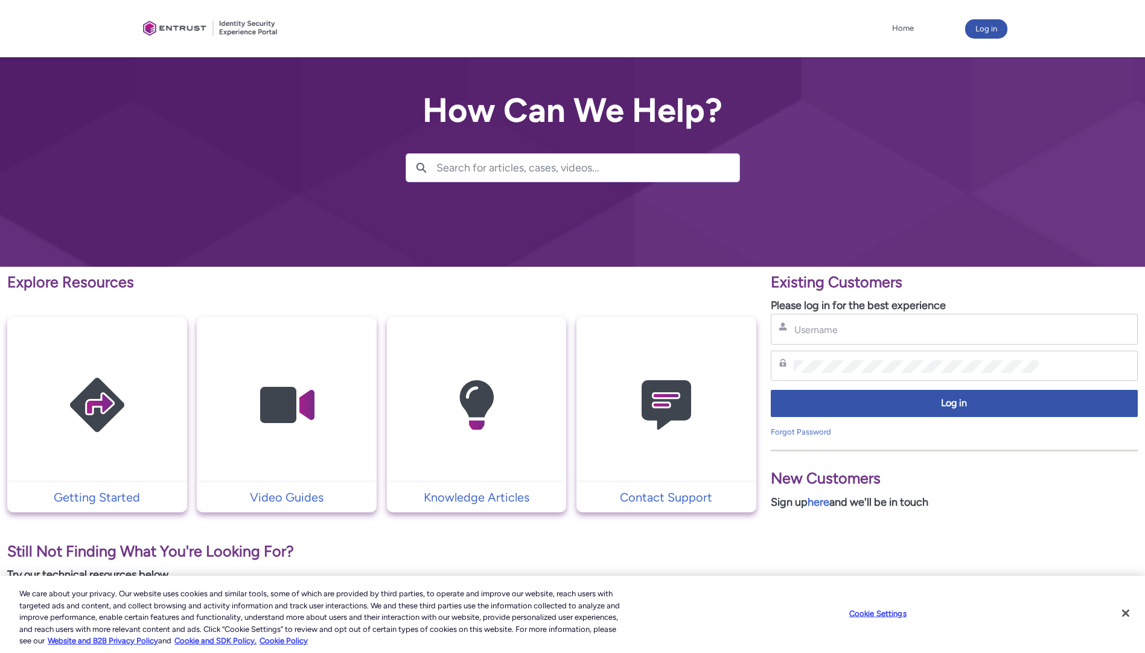  Describe the element at coordinates (588, 168) in the screenshot. I see `input: Search for articles, cases, videos...` at that location.